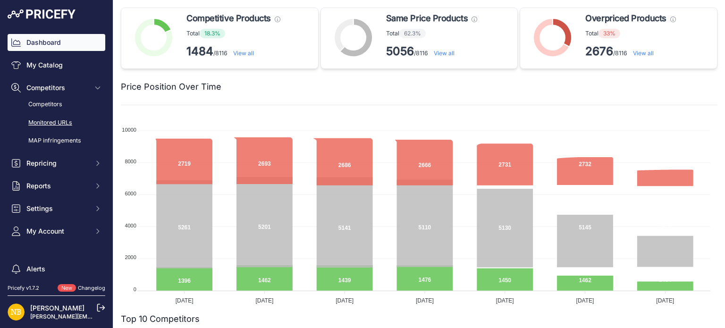 The width and height of the screenshot is (725, 328). I want to click on tspan: 10000, so click(129, 130).